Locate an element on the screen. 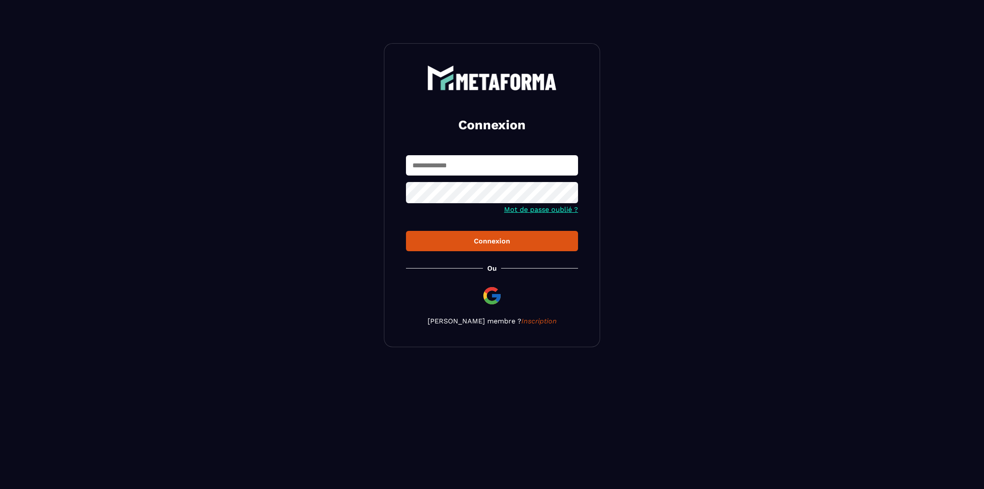 The image size is (984, 489). a: Inscription is located at coordinates (539, 321).